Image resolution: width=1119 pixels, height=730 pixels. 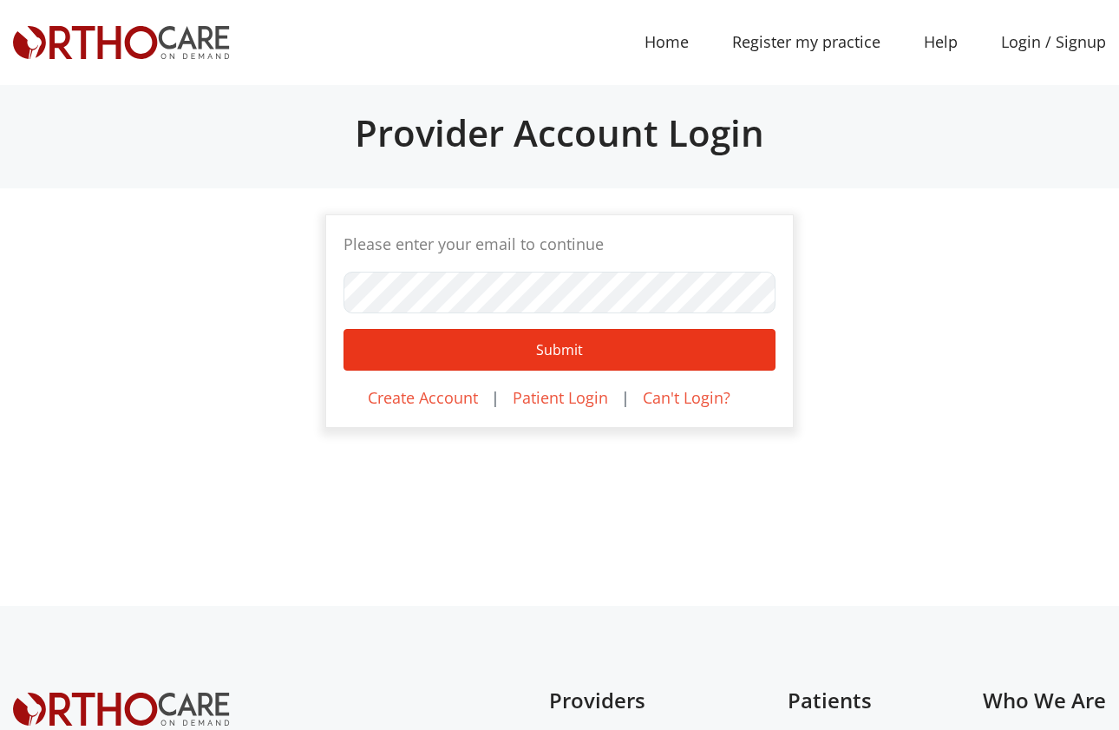 What do you see at coordinates (560, 133) in the screenshot?
I see `h2: Provider Account Login` at bounding box center [560, 133].